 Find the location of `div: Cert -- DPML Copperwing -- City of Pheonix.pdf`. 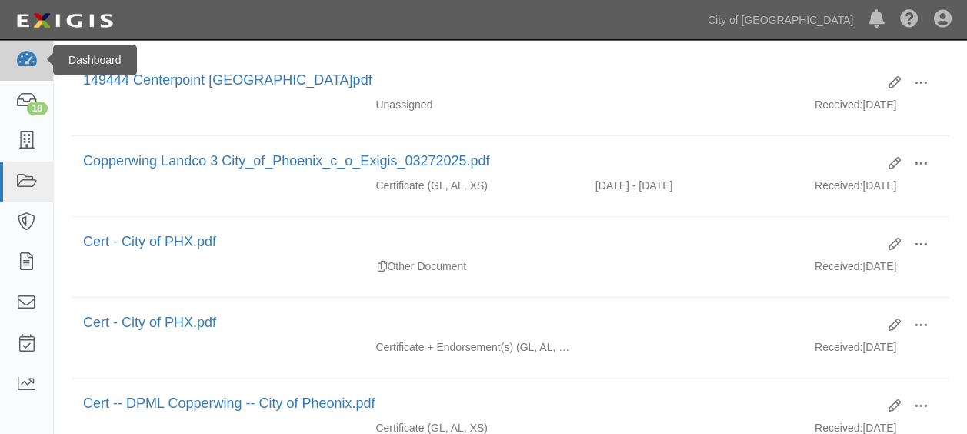

div: Cert -- DPML Copperwing -- City of Pheonix.pdf is located at coordinates (480, 404).